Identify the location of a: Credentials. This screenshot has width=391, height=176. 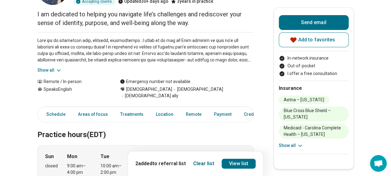
(255, 114).